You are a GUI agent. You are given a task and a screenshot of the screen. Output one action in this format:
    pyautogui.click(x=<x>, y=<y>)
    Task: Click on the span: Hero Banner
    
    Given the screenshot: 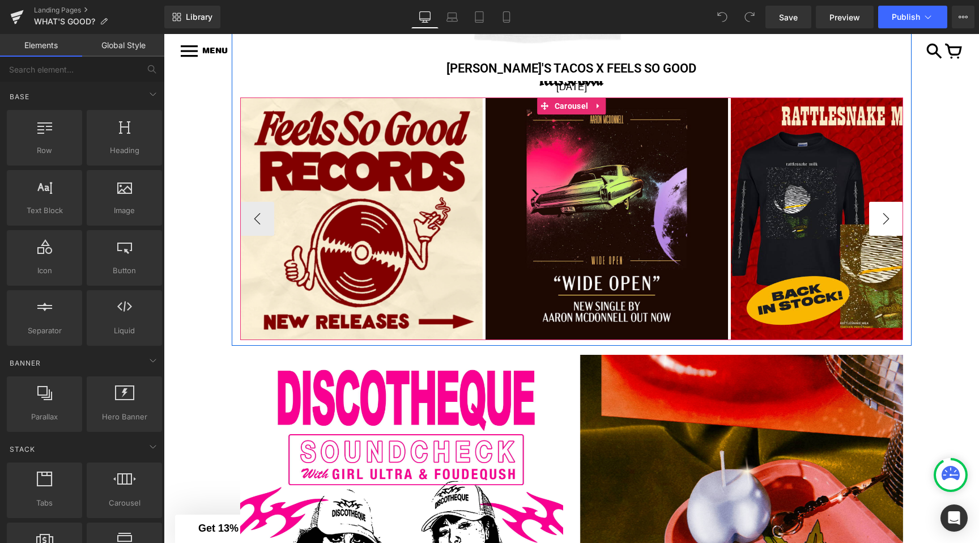 What is the action you would take?
    pyautogui.click(x=124, y=417)
    